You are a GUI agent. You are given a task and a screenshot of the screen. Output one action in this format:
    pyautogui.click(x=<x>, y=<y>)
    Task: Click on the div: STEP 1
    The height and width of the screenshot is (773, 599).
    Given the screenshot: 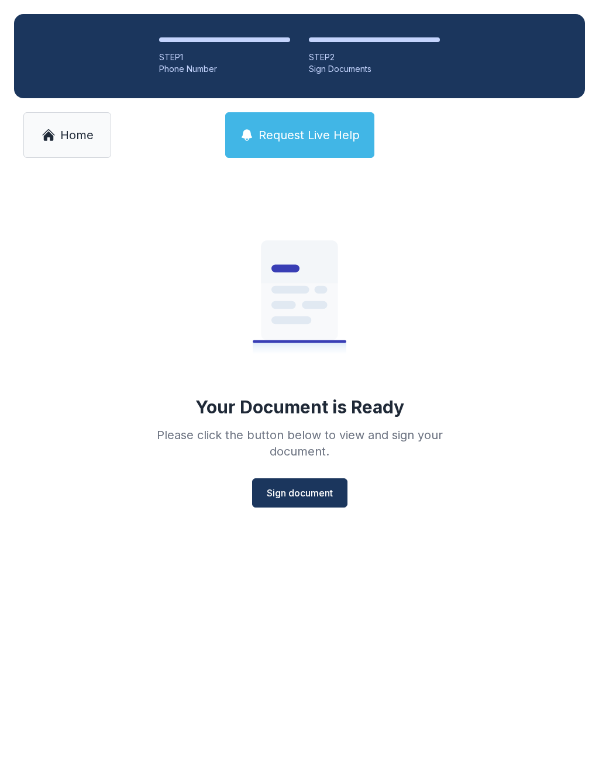 What is the action you would take?
    pyautogui.click(x=224, y=57)
    